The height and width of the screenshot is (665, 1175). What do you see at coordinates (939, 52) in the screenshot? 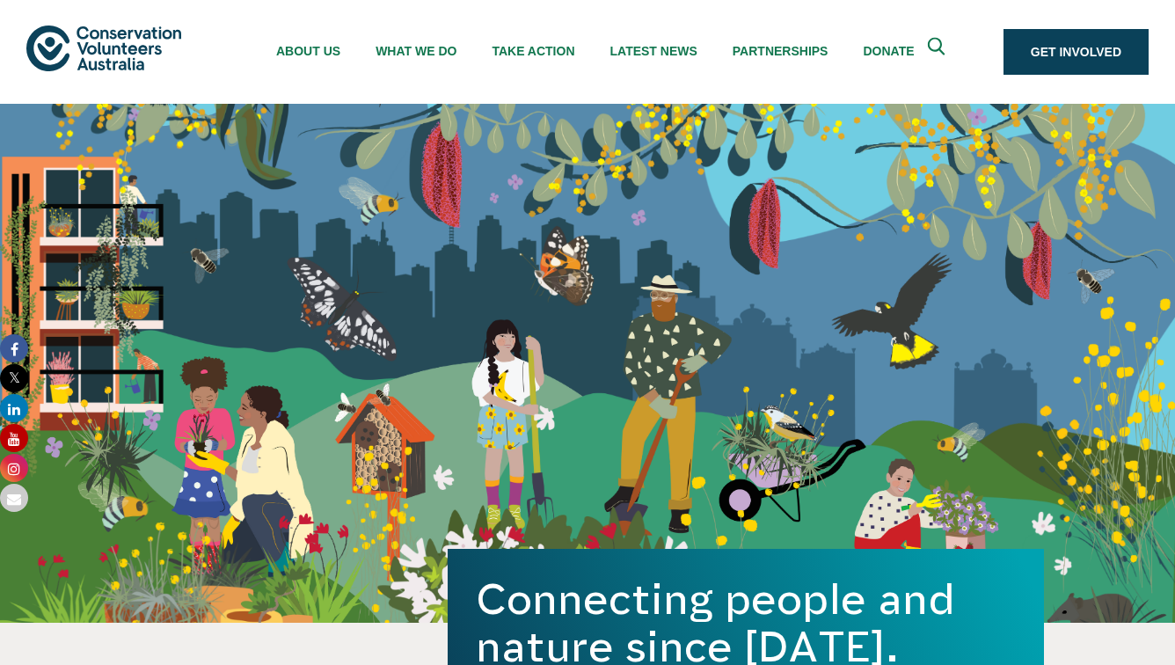
I see `button: Expand search box Close search box` at bounding box center [939, 52].